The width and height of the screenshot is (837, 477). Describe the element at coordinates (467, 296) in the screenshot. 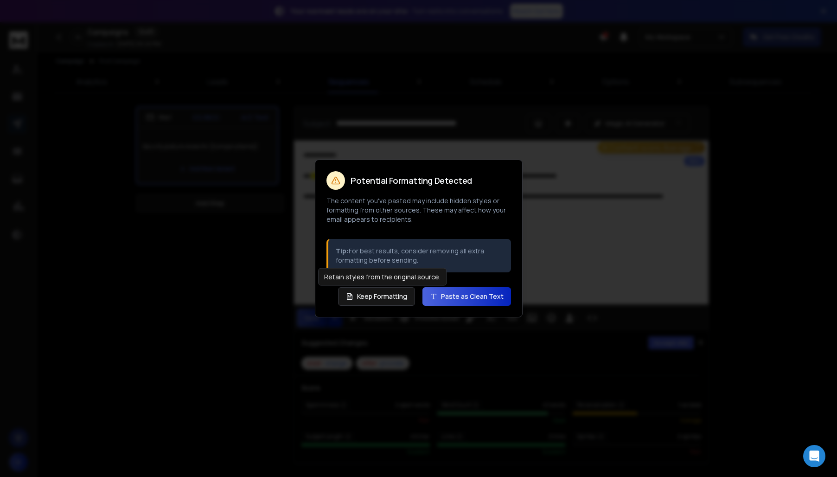

I see `button: Paste as Clean Text` at that location.